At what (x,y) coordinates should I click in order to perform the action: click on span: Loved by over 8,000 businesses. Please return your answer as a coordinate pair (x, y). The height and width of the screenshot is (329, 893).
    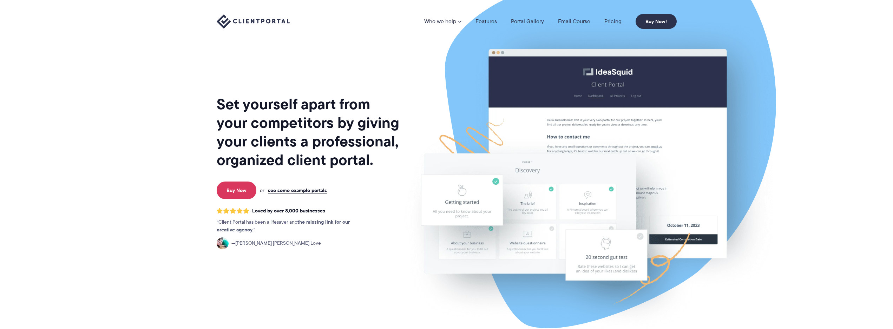
    Looking at the image, I should click on (289, 211).